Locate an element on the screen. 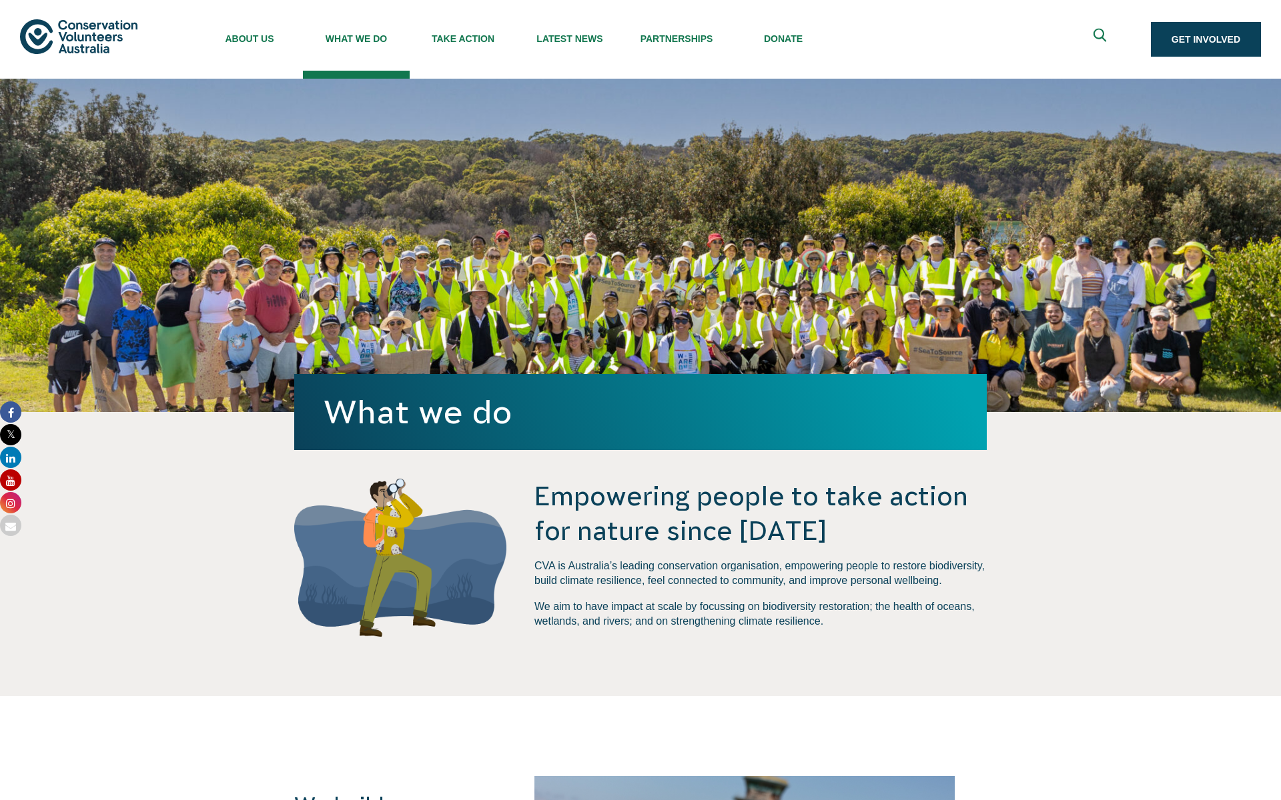 The height and width of the screenshot is (800, 1281). span: What We Do is located at coordinates (356, 39).